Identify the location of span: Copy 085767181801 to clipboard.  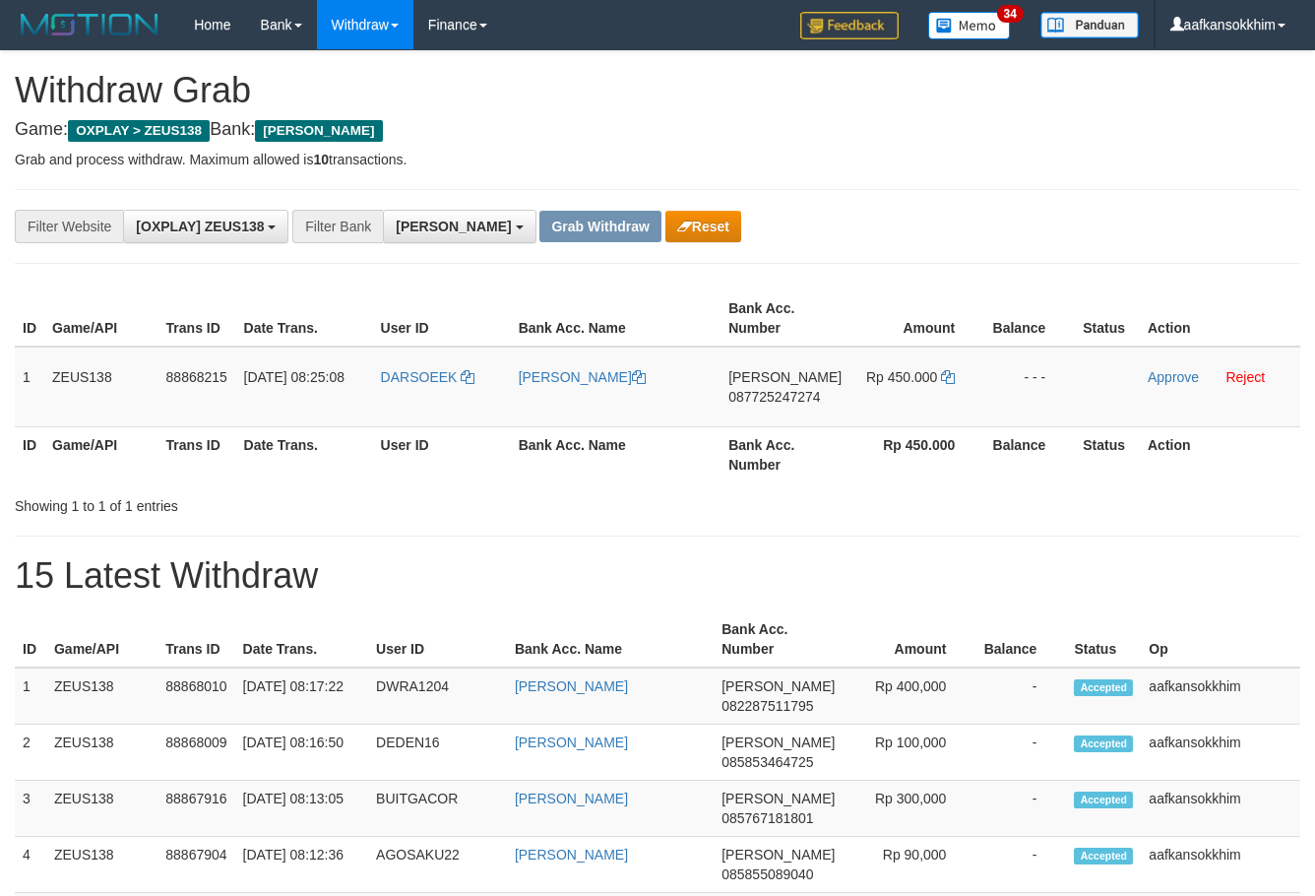
(767, 818).